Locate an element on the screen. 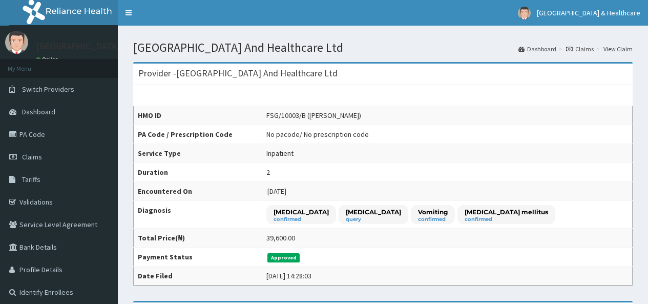 Image resolution: width=648 pixels, height=304 pixels. a: Dashboard is located at coordinates (538, 49).